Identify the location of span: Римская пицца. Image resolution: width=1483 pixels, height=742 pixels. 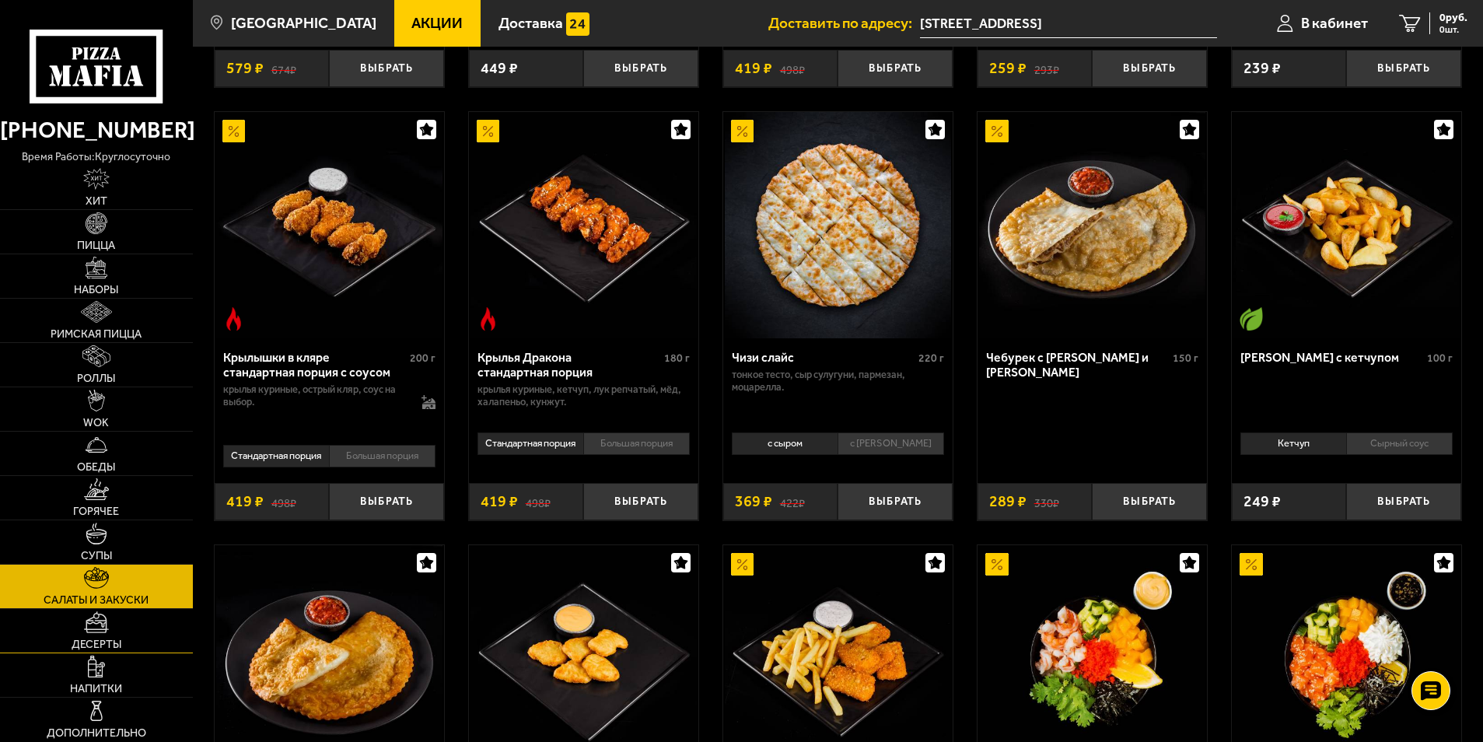
(96, 334).